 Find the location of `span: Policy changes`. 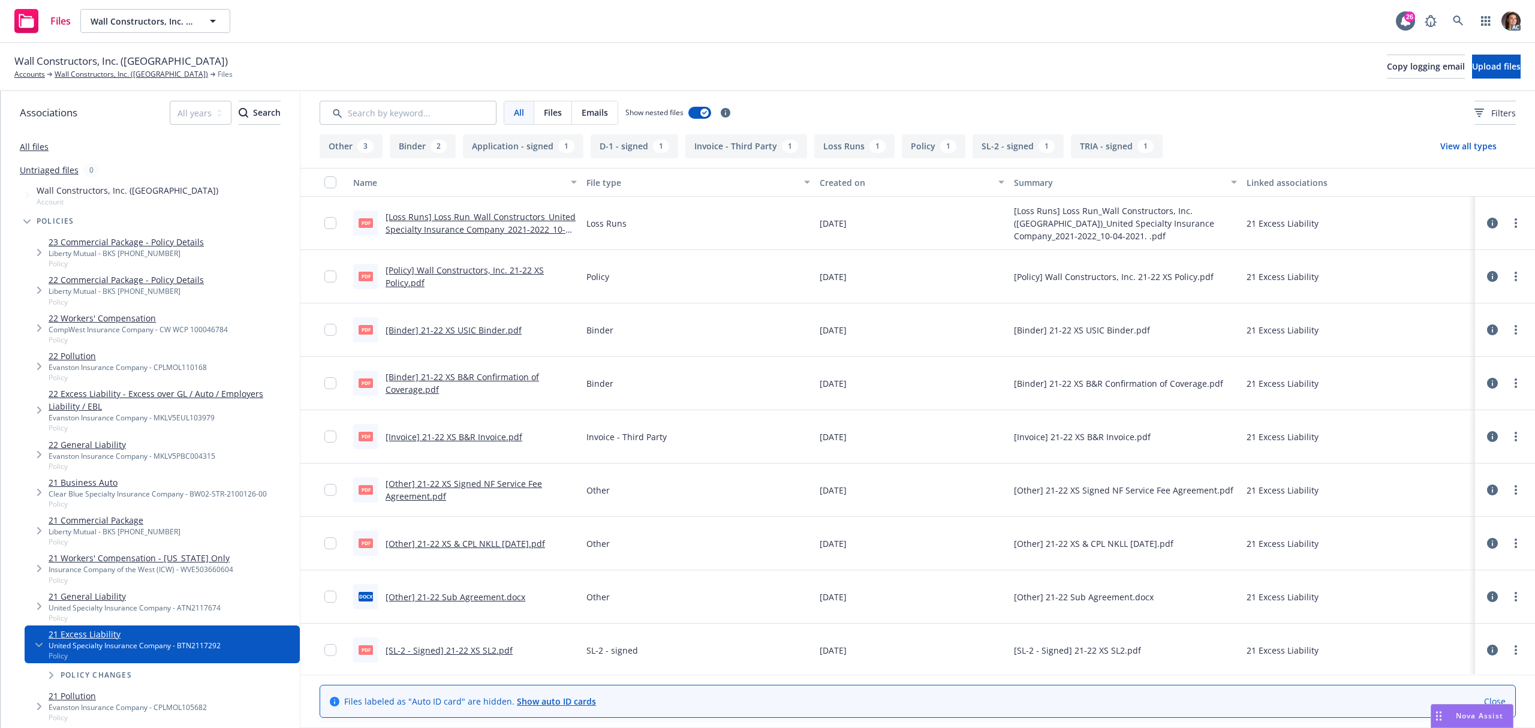

span: Policy changes is located at coordinates (96, 675).